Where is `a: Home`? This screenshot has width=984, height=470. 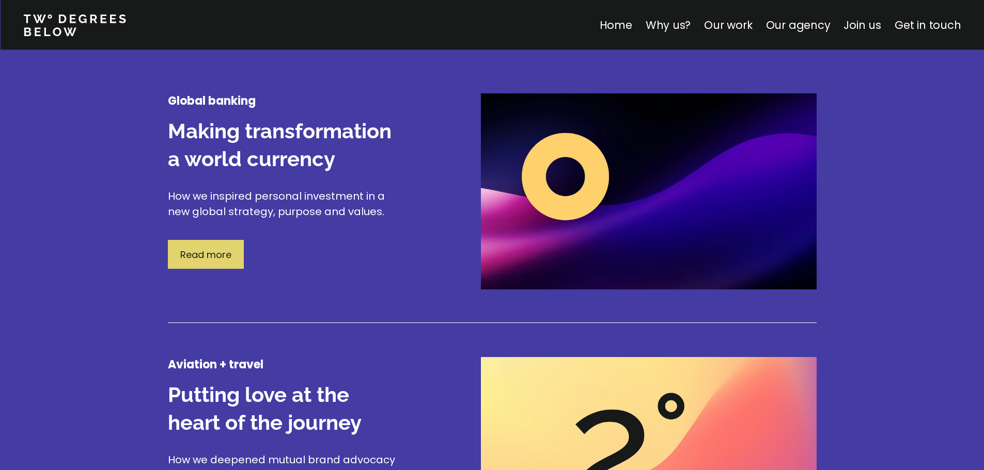
a: Home is located at coordinates (615, 25).